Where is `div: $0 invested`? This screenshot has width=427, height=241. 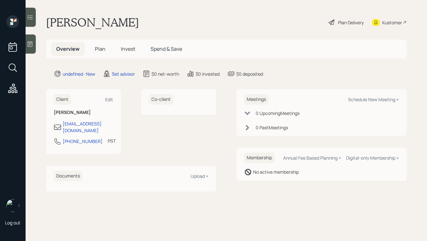
div: $0 invested is located at coordinates (207, 74).